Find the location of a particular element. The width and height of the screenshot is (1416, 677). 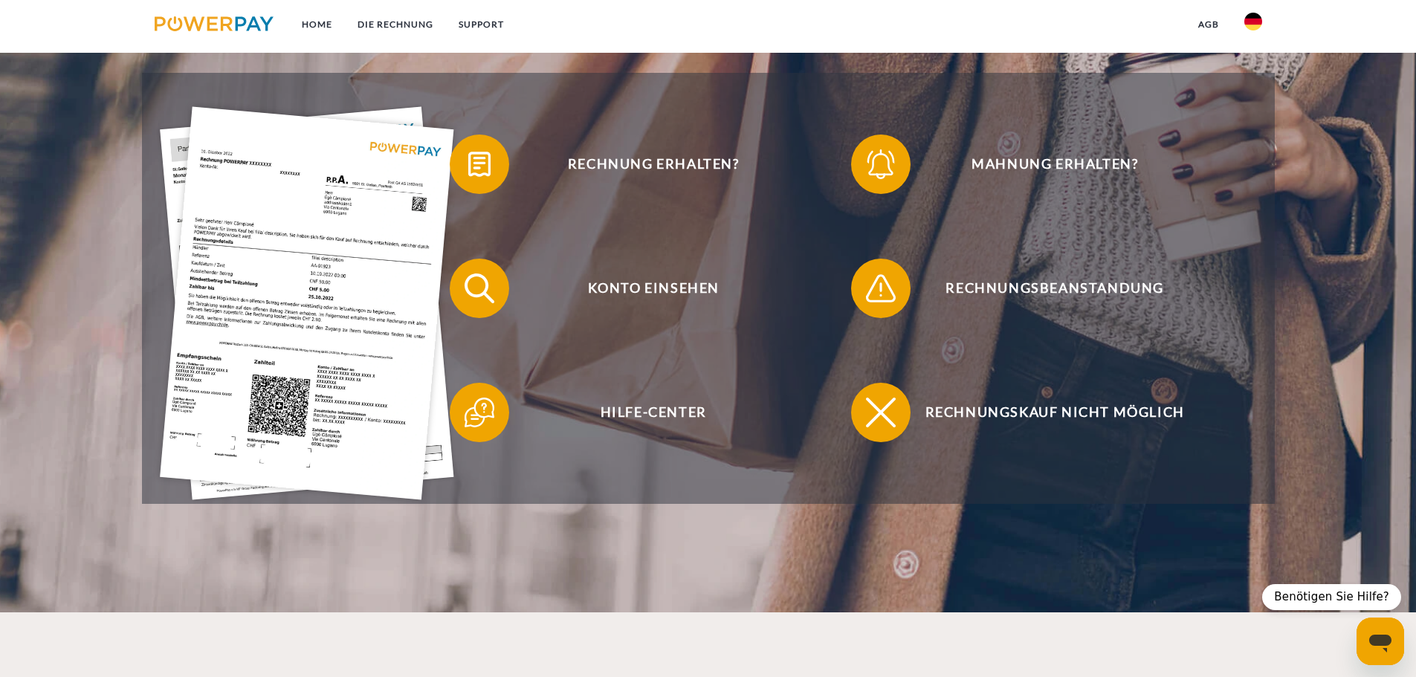

span: Hilfe-Center is located at coordinates (653, 412).